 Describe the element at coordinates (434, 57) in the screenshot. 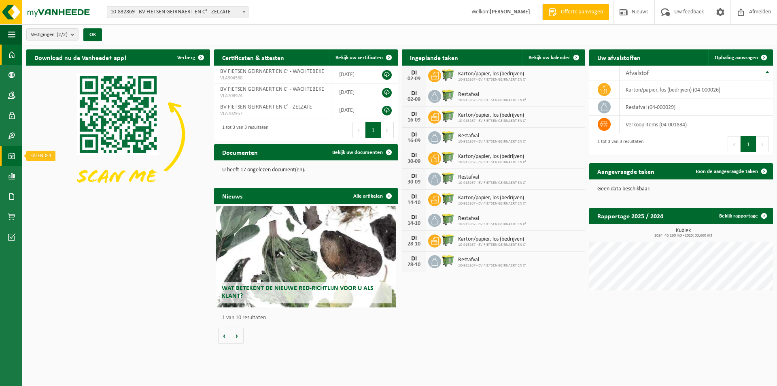

I see `h2: Ingeplande taken` at that location.